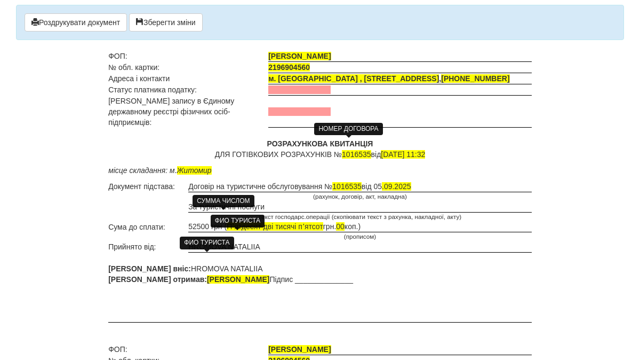 The width and height of the screenshot is (640, 360). What do you see at coordinates (360, 186) in the screenshot?
I see `td: Договір на туристичне обслуговування № від 05` at bounding box center [360, 186].